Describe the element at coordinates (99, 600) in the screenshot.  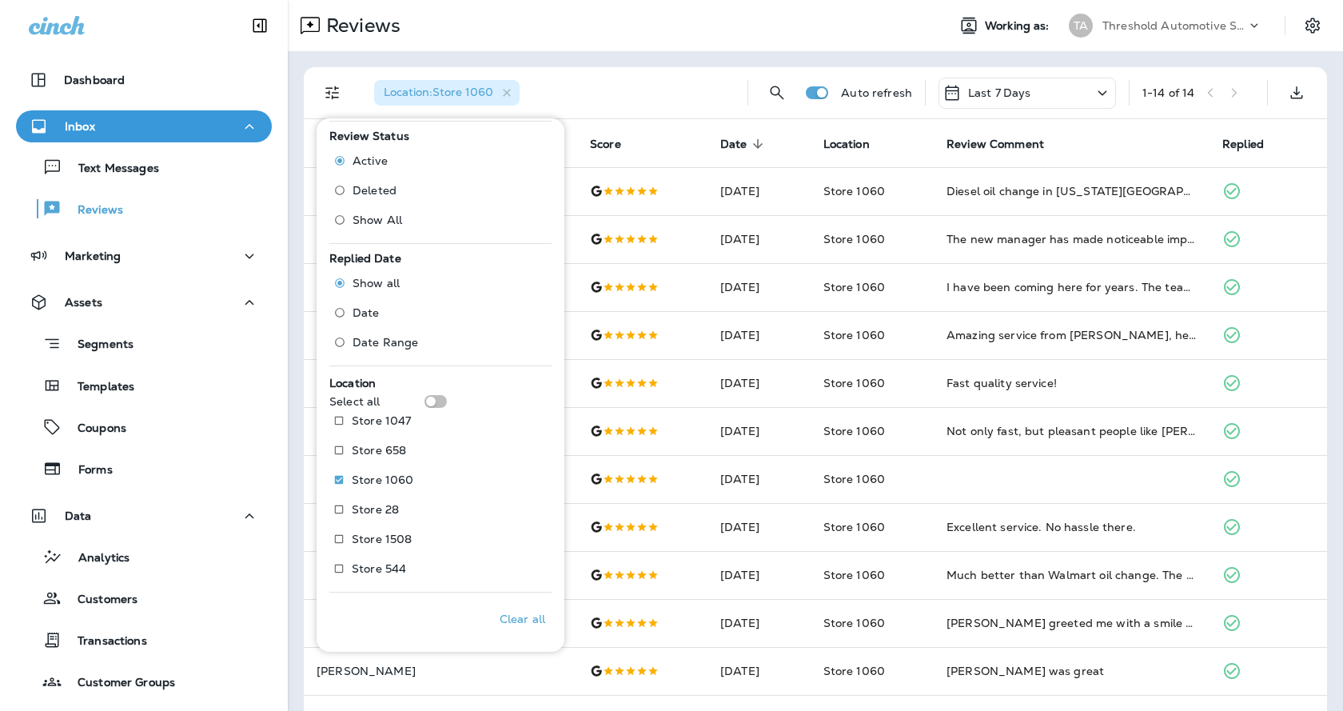
I see `p: Customers` at that location.